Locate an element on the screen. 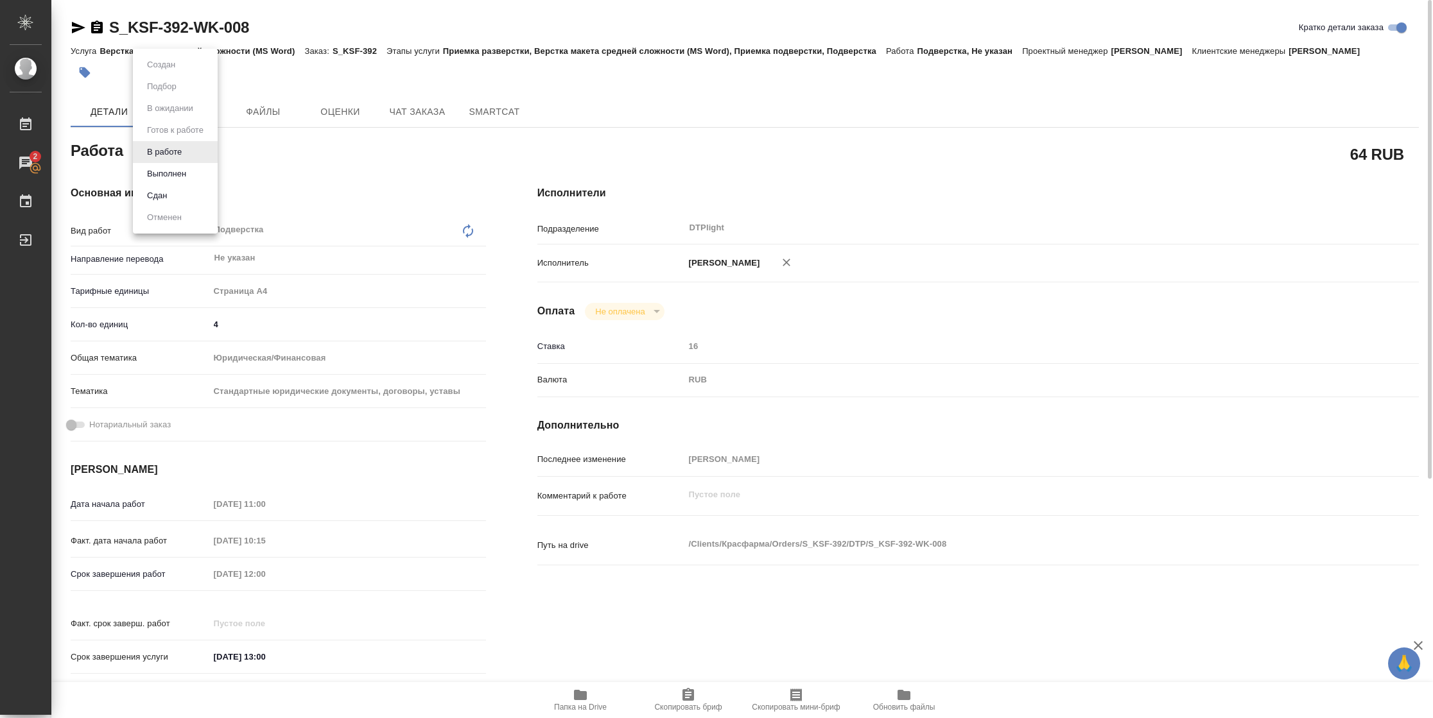  button: Сдан is located at coordinates (157, 196).